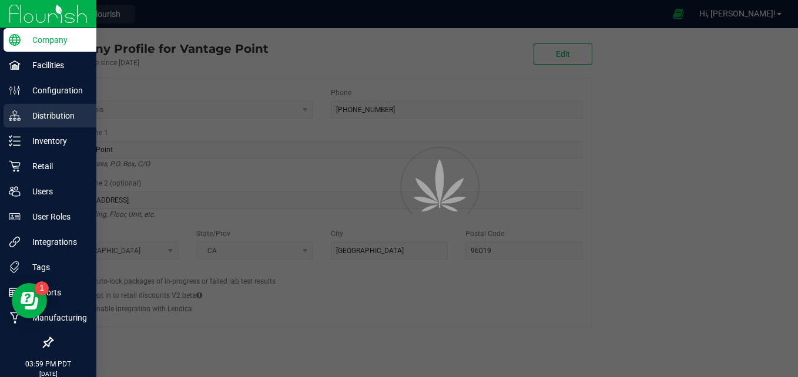  Describe the element at coordinates (15, 65) in the screenshot. I see `inline-svg: Facilities` at that location.